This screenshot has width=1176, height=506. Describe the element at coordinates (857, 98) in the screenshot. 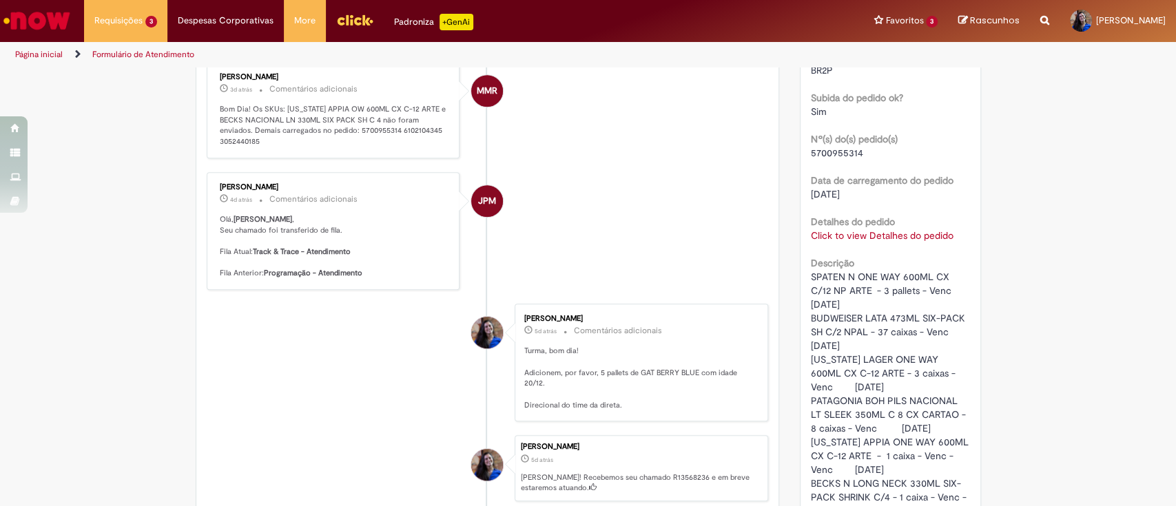

I see `b: Subida do pedido ok?` at that location.